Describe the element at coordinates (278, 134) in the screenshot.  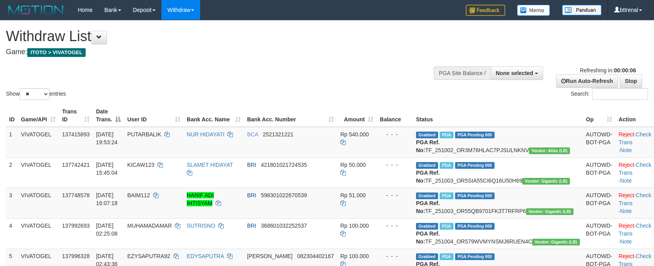
I see `span: Copy 2521321221 to clipboard` at that location.